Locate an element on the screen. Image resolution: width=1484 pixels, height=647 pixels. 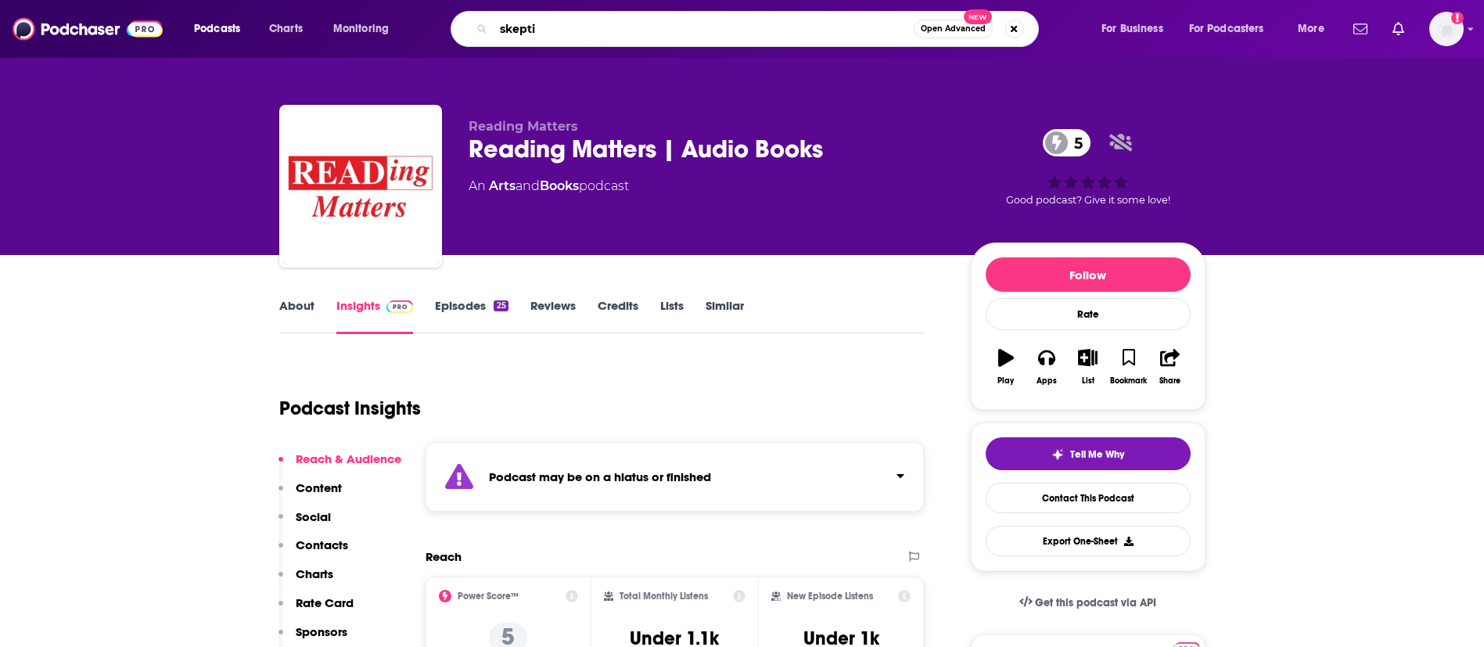
p: Reach & Audience is located at coordinates (348, 458).